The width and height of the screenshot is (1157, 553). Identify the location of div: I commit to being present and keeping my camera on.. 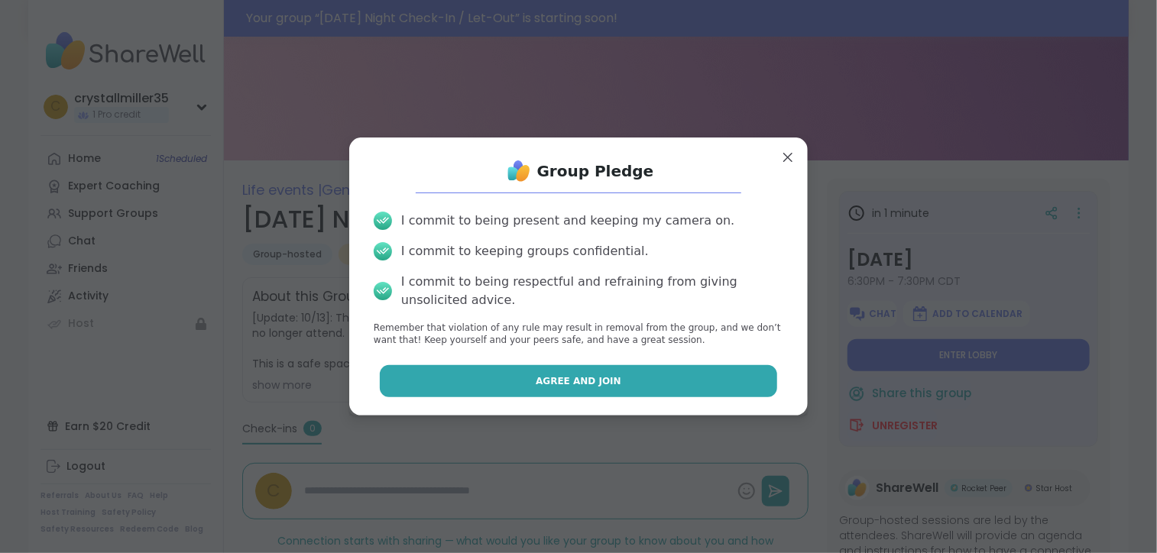
(568, 221).